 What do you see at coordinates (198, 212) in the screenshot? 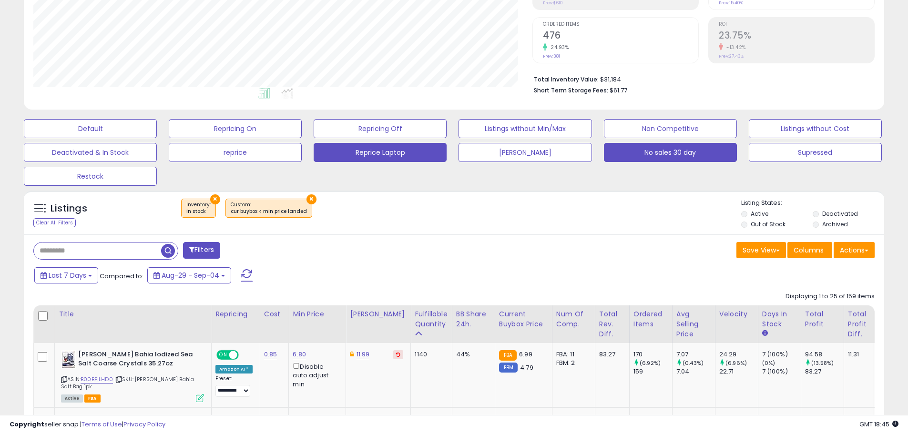
I see `div: in stock` at bounding box center [198, 212].